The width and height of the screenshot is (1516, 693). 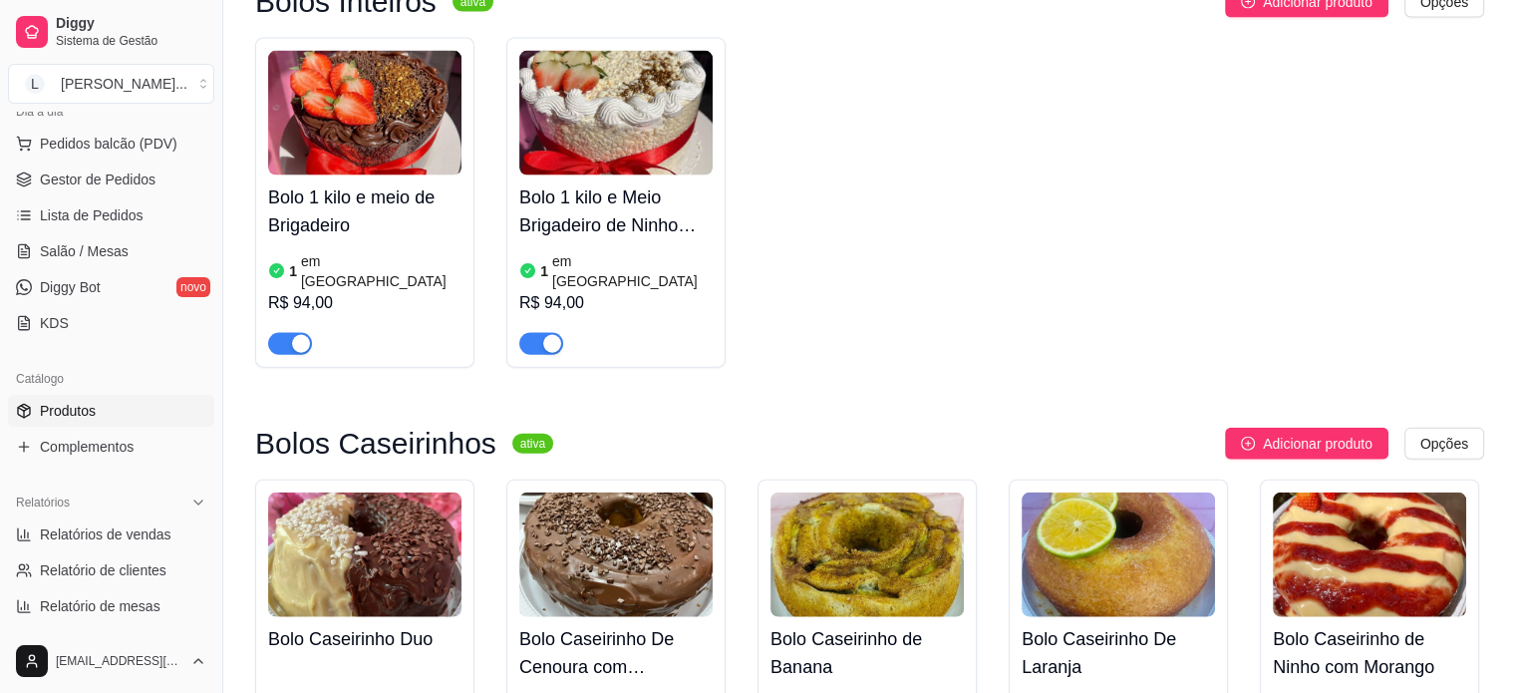 I want to click on h4: Bolo Caseirinho de Ninho com Morango, so click(x=1370, y=653).